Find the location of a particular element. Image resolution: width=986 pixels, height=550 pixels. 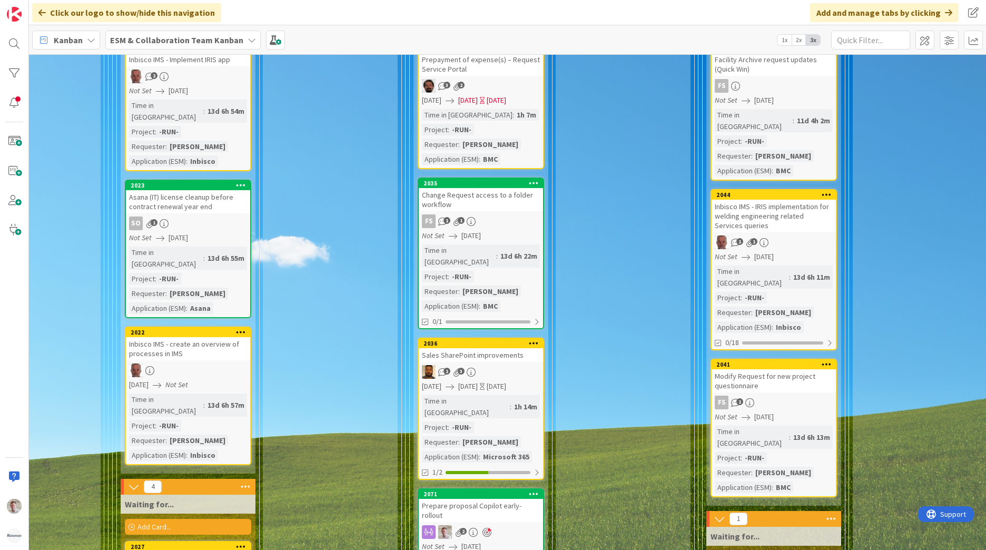

div: HB is located at coordinates (774, 242).